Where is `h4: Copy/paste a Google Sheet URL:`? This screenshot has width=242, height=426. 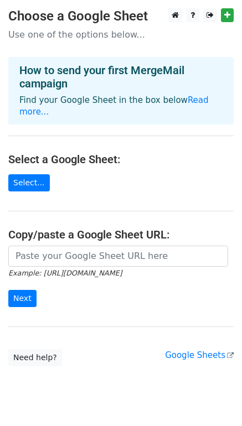
h4: Copy/paste a Google Sheet URL: is located at coordinates (121, 234).